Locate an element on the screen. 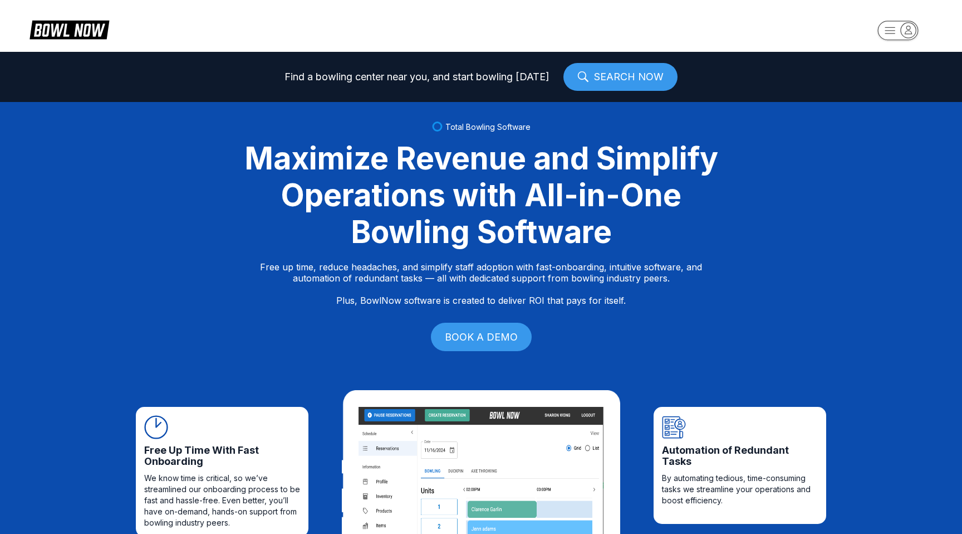 This screenshot has height=534, width=962. span: Total Bowling Software is located at coordinates (488, 126).